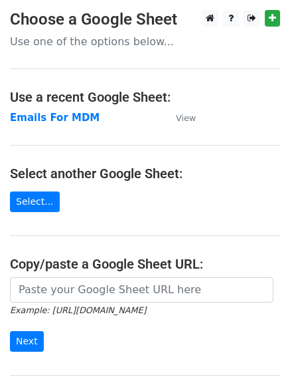  Describe the element at coordinates (35, 201) in the screenshot. I see `a: Select...` at that location.